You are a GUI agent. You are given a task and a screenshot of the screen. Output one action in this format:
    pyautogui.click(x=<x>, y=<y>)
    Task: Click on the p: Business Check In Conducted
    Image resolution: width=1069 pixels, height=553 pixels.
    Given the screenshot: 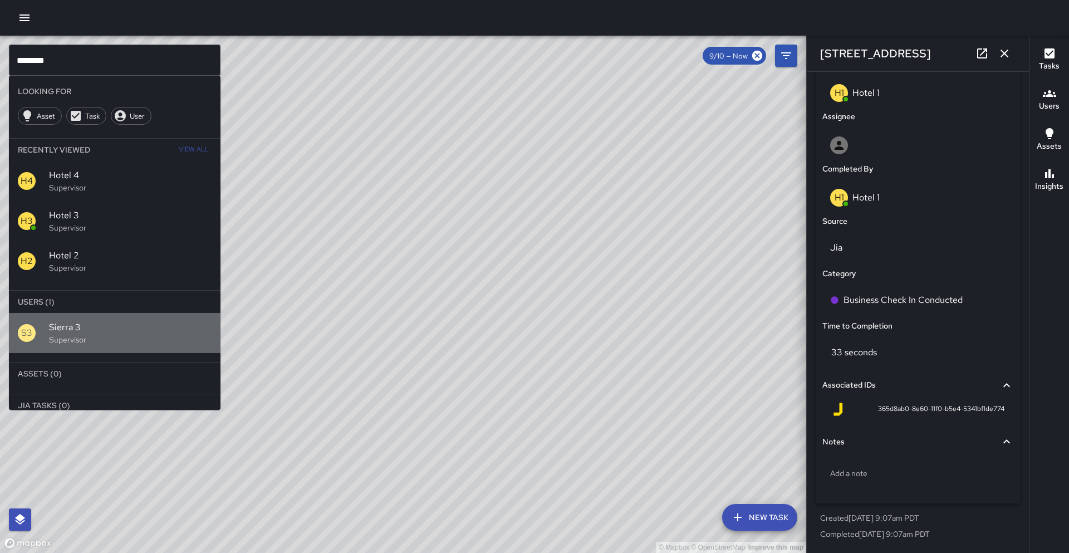 What is the action you would take?
    pyautogui.click(x=903, y=300)
    